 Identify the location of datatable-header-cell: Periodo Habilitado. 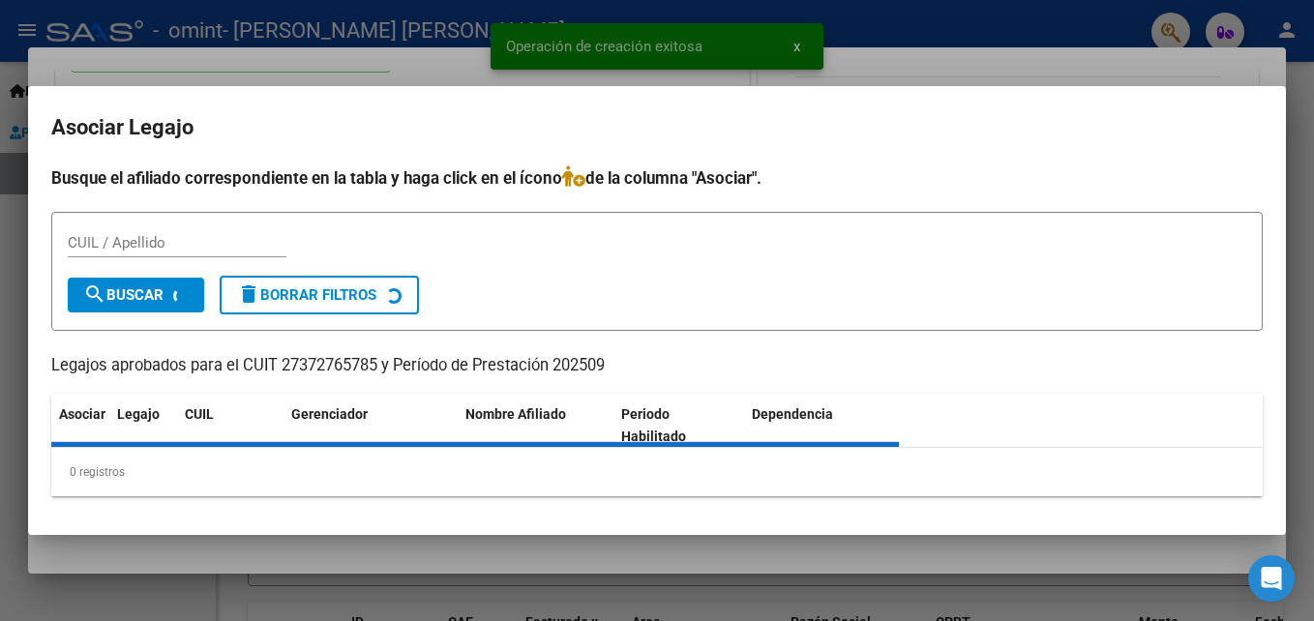
(678, 426).